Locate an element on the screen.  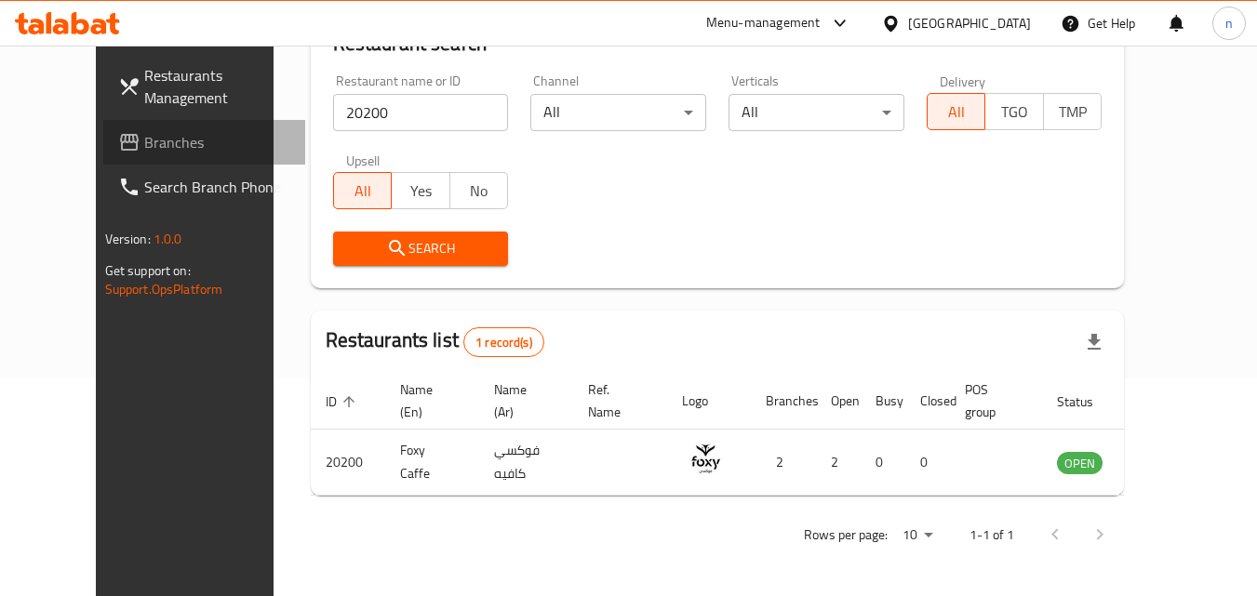
span: 1 record(s) is located at coordinates (503, 342).